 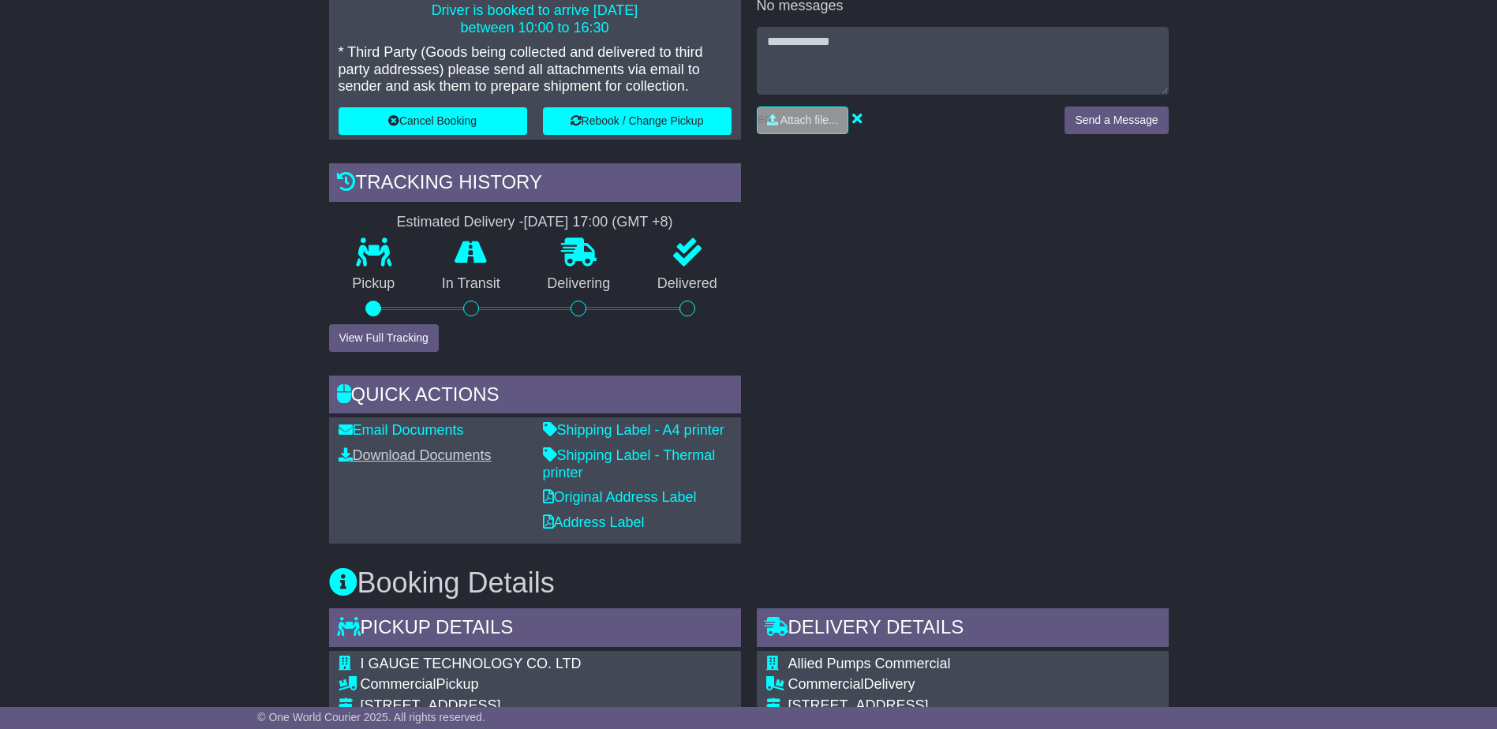 What do you see at coordinates (374, 284) in the screenshot?
I see `p: Pickup` at bounding box center [374, 284].